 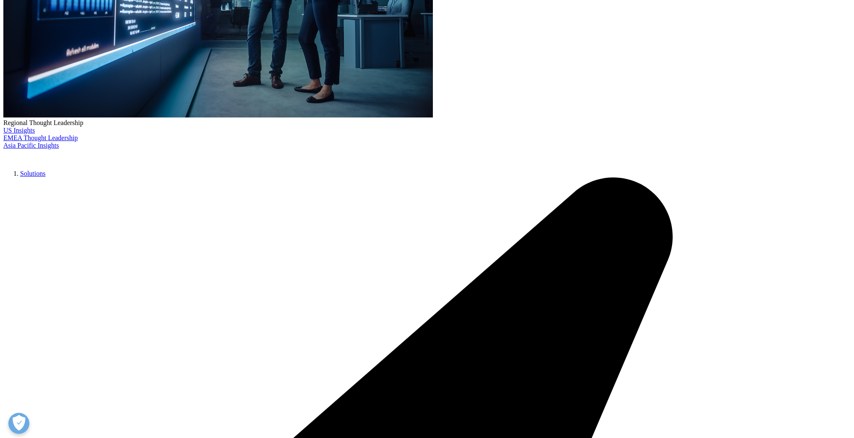 I want to click on button: Open Preferences, so click(x=19, y=423).